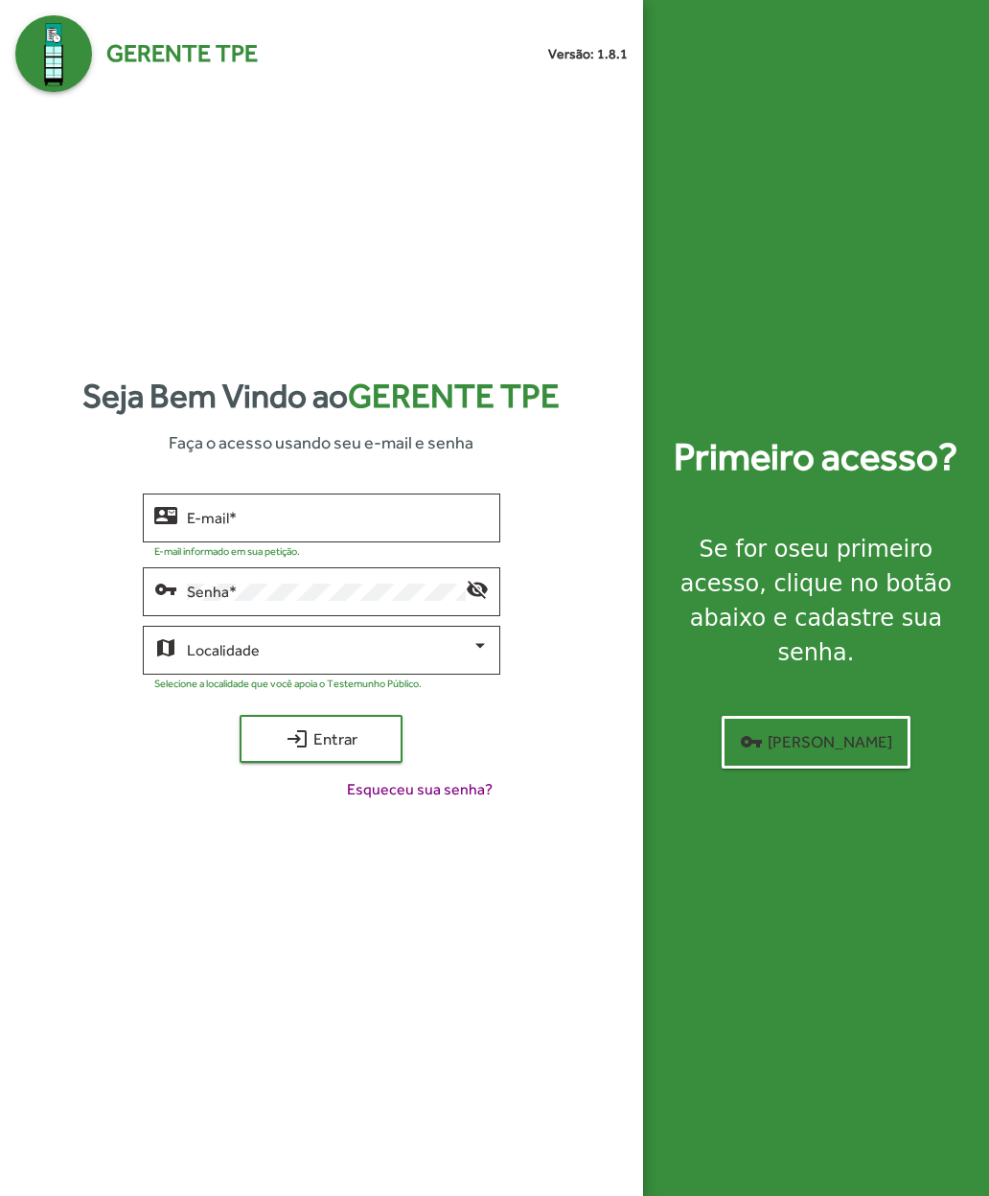 The image size is (989, 1196). What do you see at coordinates (477, 588) in the screenshot?
I see `mat-icon: visibility_off` at bounding box center [477, 588].